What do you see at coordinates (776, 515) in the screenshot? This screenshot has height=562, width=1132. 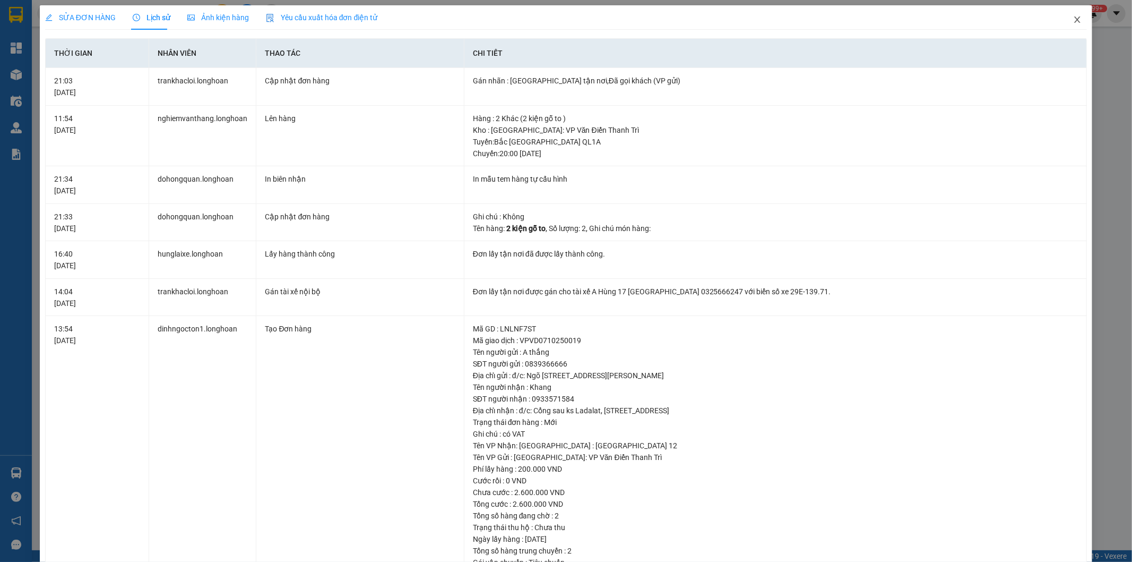 I see `div: Tổng số hàng đang chờ : 2` at bounding box center [776, 515].